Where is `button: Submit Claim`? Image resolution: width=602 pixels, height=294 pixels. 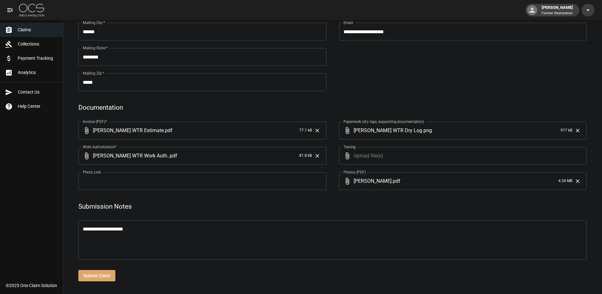
button: Submit Claim is located at coordinates (97, 276).